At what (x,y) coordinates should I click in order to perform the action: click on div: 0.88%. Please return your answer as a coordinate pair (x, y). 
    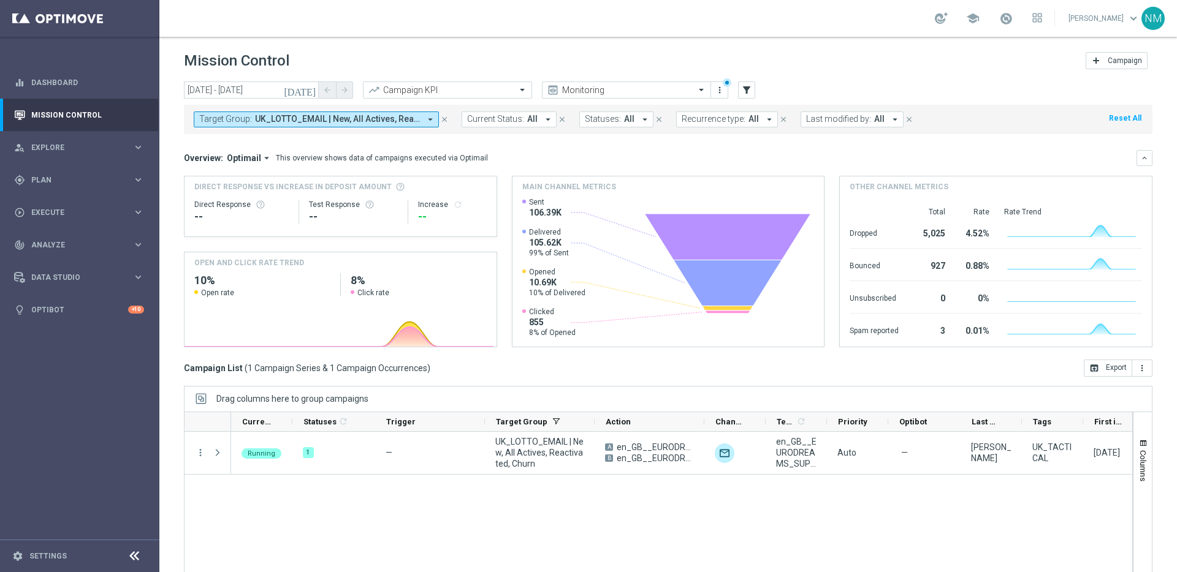
    Looking at the image, I should click on (974, 265).